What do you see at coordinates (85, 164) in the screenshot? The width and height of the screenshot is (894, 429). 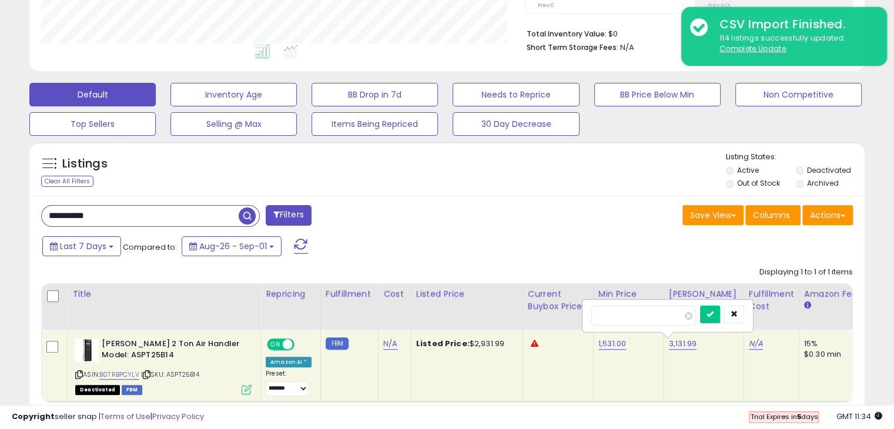 I see `h5: Listings` at bounding box center [85, 164].